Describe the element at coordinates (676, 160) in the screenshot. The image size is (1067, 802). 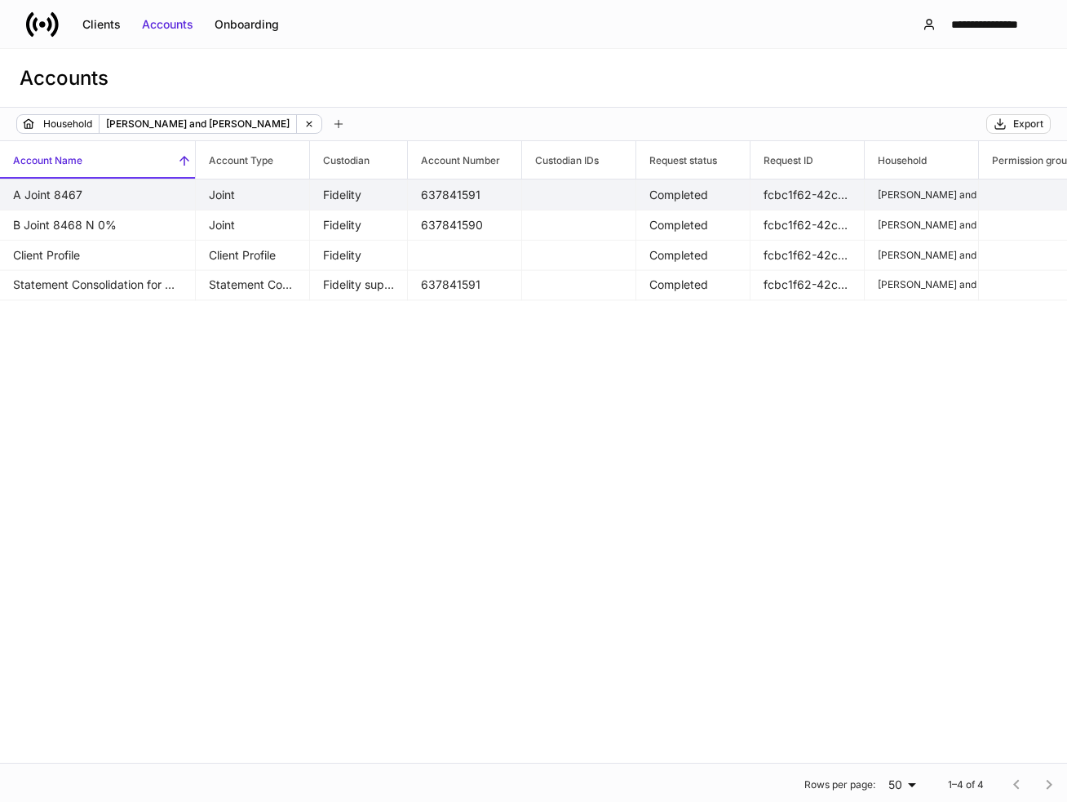
I see `h6: Request status` at that location.